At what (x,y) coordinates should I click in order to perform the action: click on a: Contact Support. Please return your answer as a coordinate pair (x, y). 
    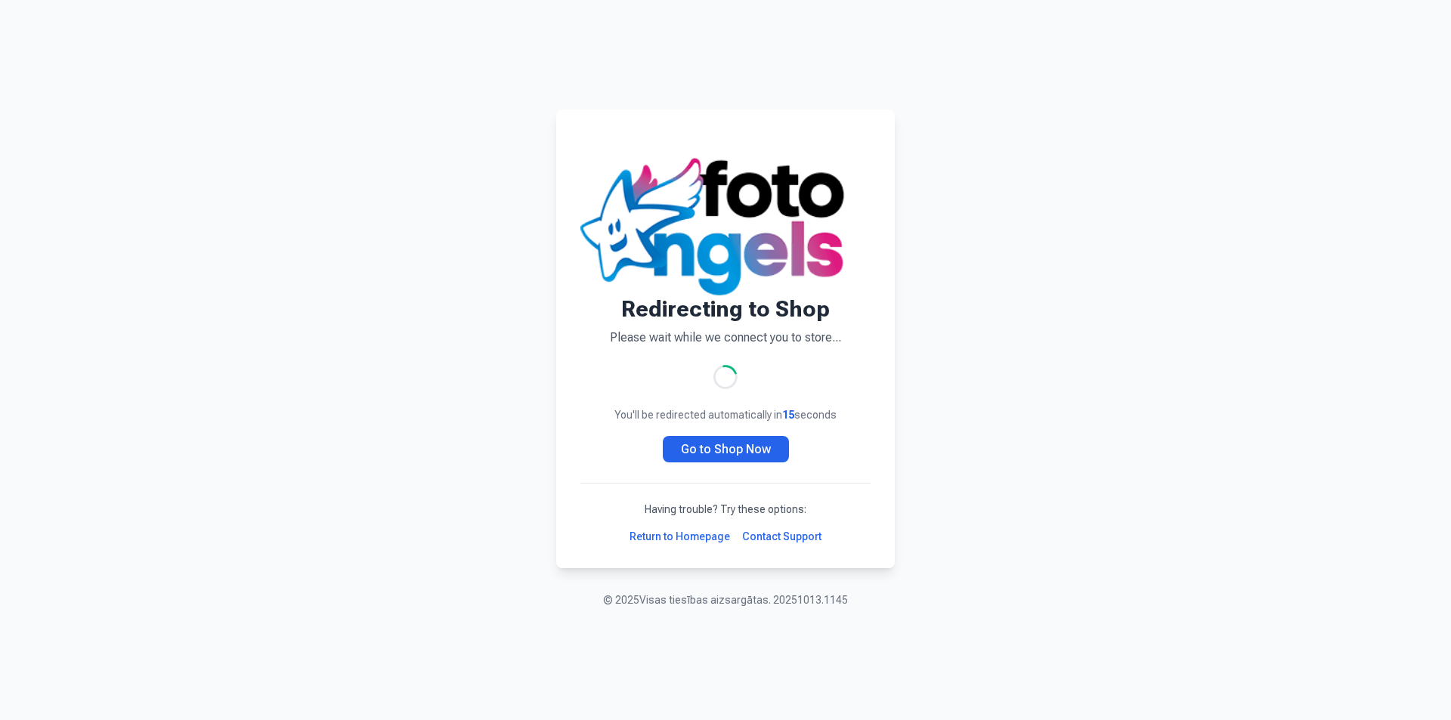
    Looking at the image, I should click on (782, 537).